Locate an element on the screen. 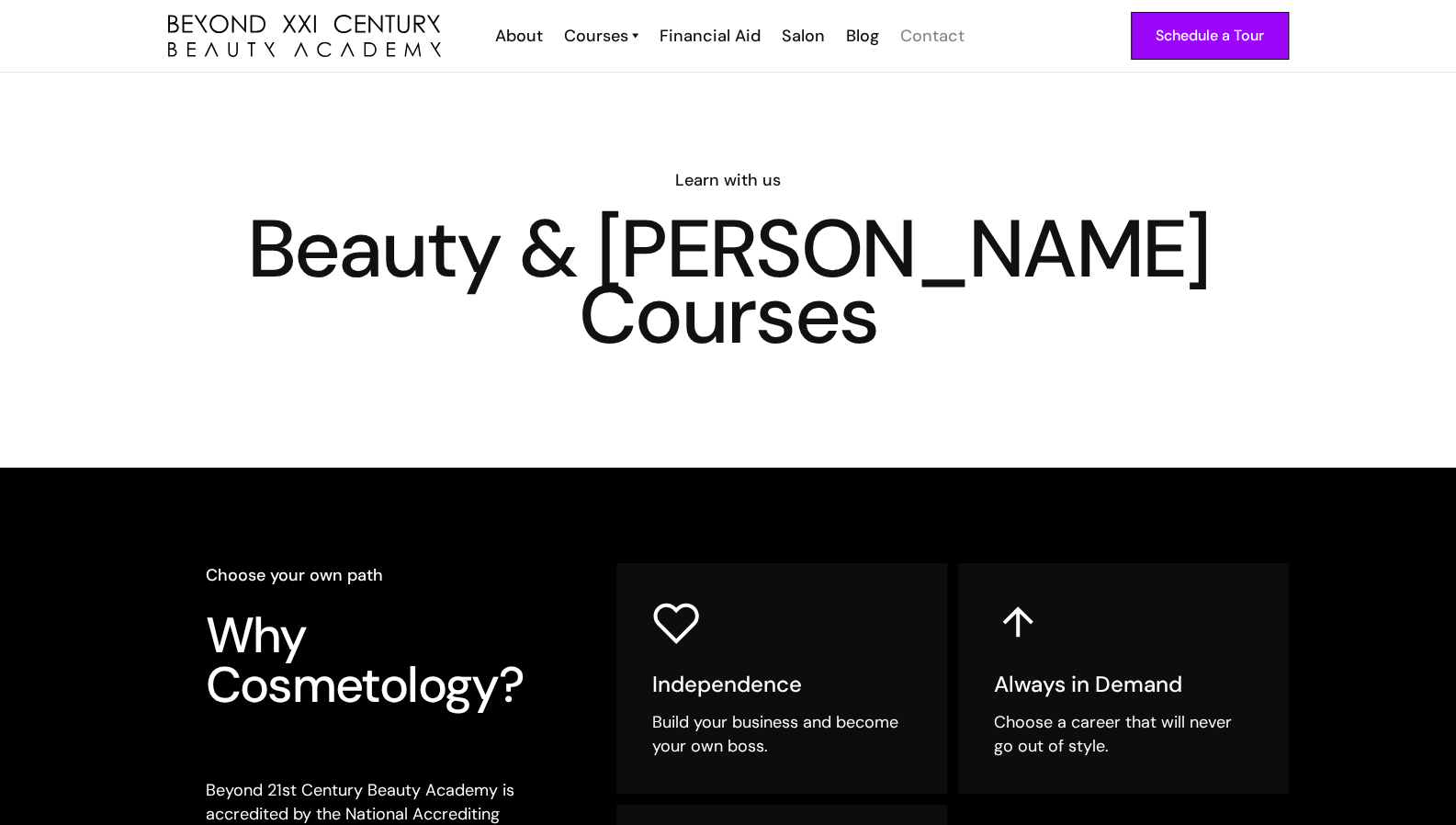 The width and height of the screenshot is (1456, 825). a: Contact is located at coordinates (930, 36).